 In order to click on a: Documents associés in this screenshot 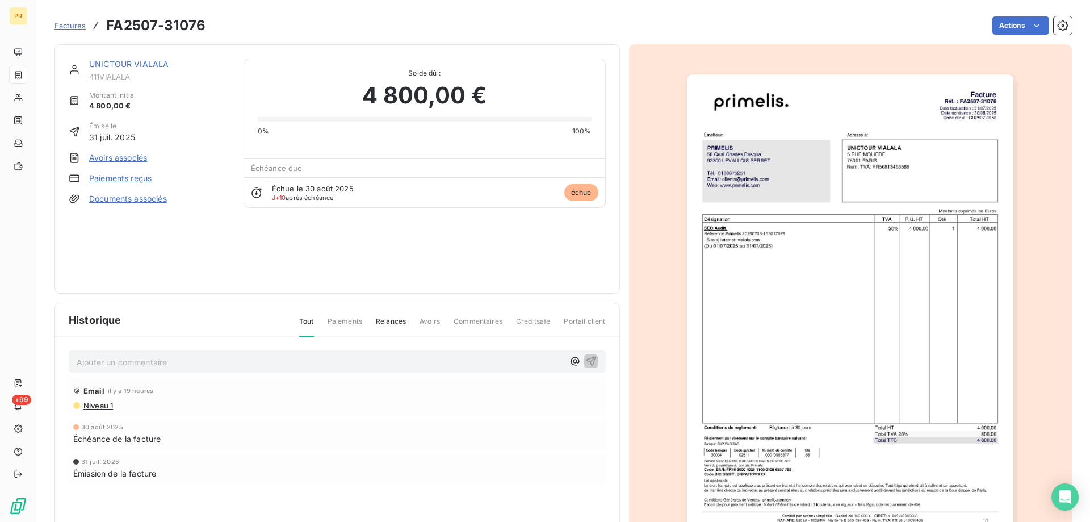, I will do `click(128, 199)`.